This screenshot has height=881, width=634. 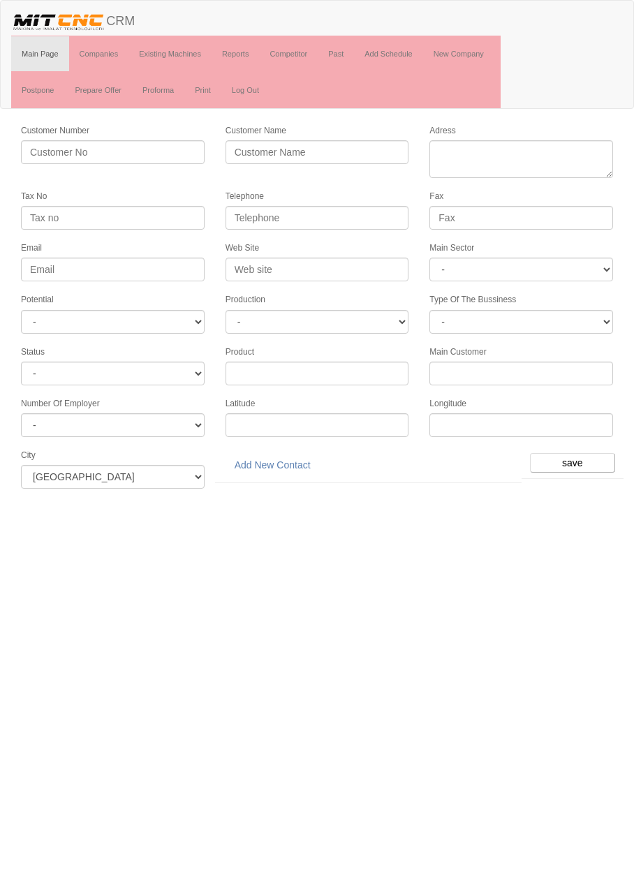 What do you see at coordinates (473, 299) in the screenshot?
I see `label: Type Of The Bussiness` at bounding box center [473, 299].